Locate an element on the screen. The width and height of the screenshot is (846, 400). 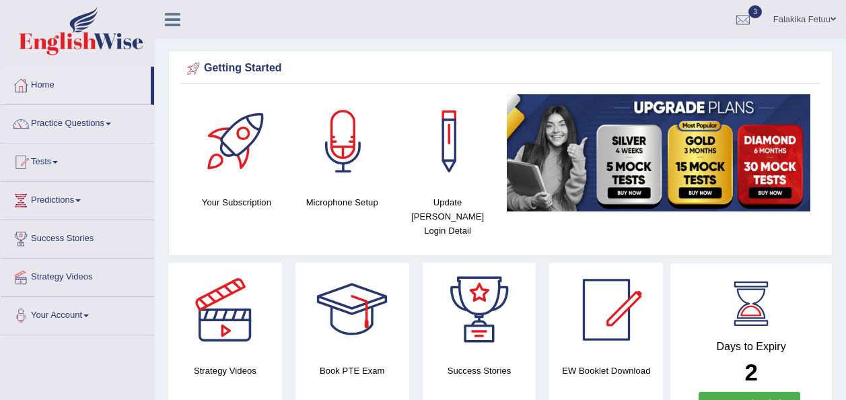
a: Your Account is located at coordinates (77, 314).